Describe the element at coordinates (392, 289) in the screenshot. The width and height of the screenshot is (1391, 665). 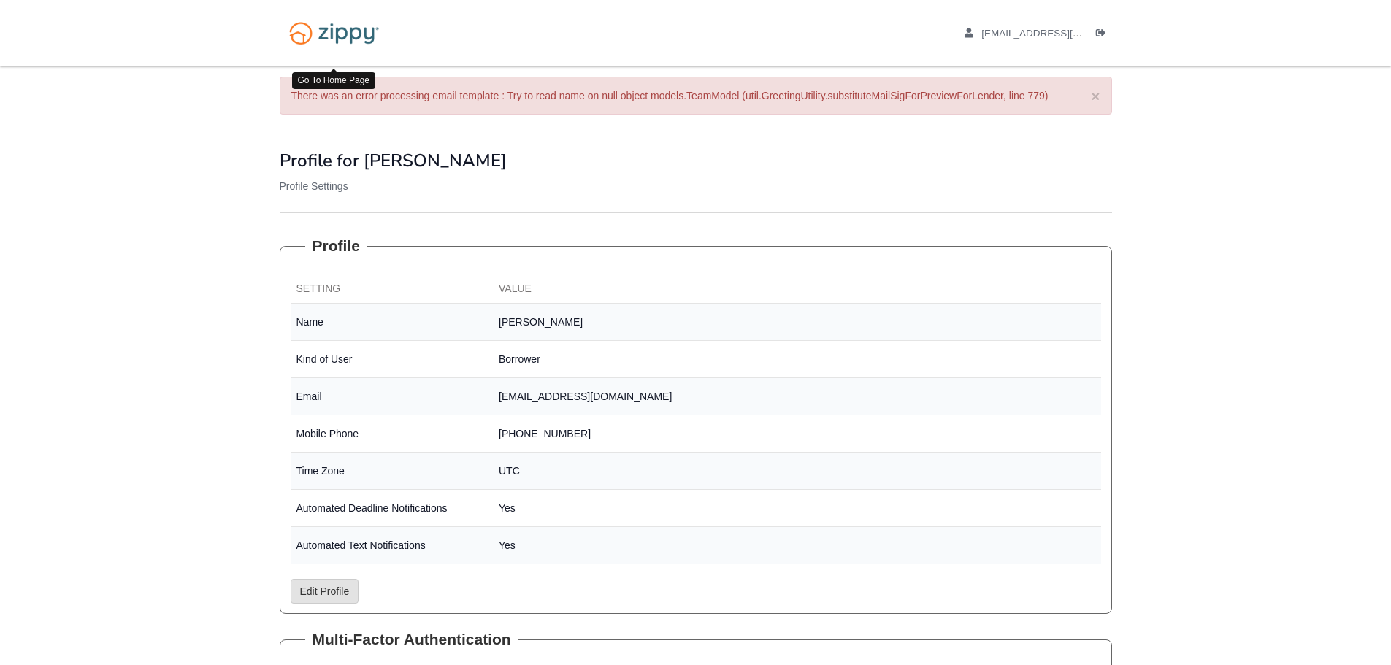
I see `th: Setting` at that location.